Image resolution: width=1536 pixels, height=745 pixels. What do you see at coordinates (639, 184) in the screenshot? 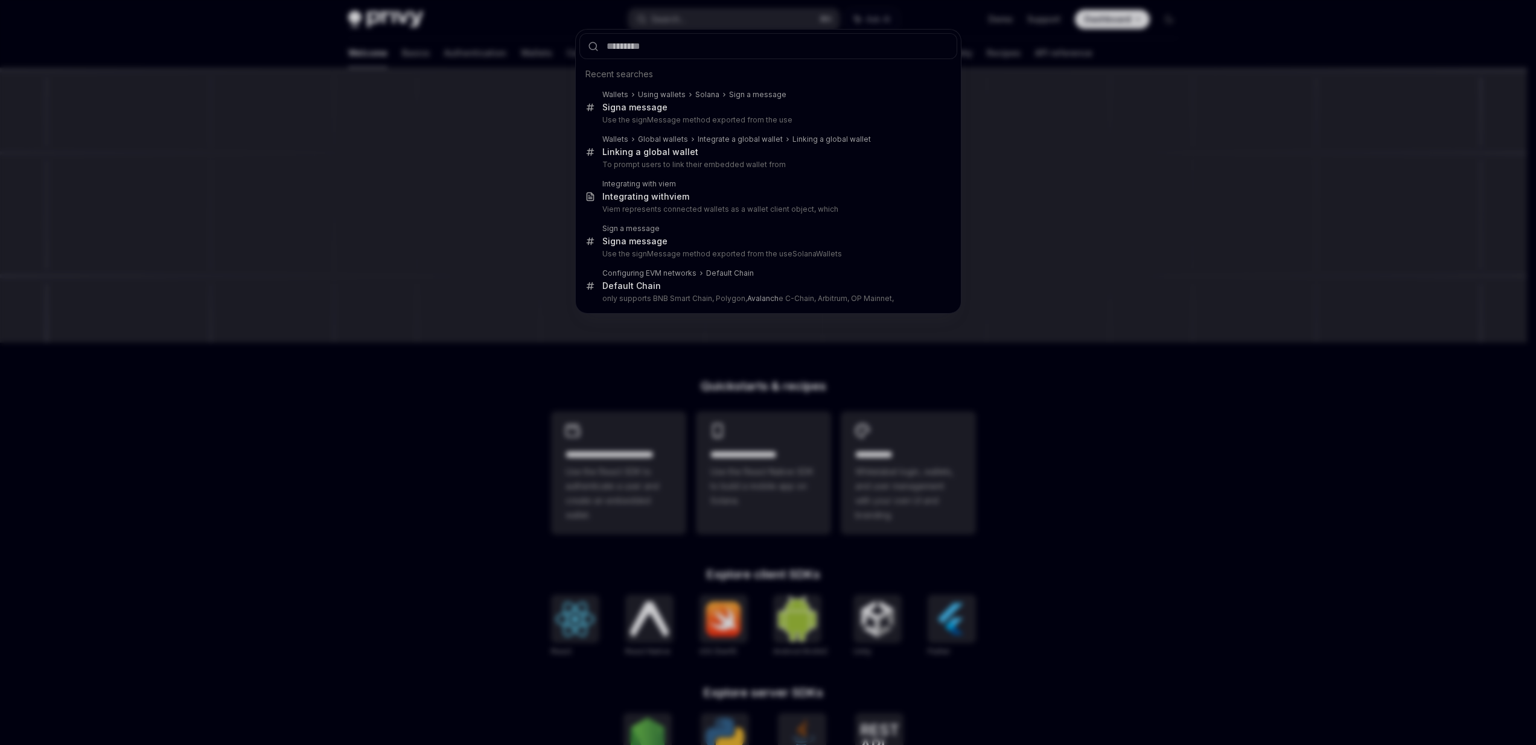
I see `div: Integrating with viem` at bounding box center [639, 184].